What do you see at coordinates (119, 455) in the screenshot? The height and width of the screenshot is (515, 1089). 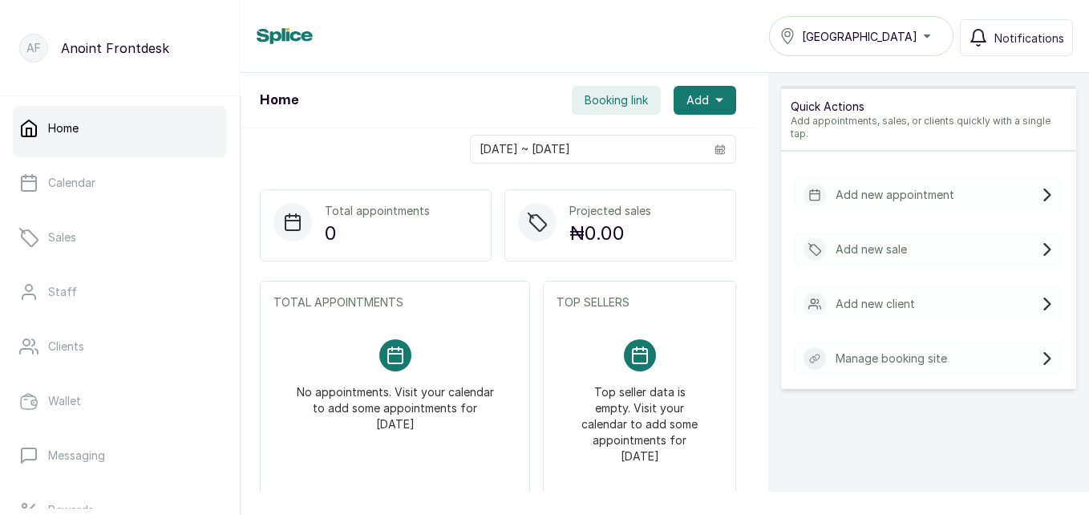 I see `a: Messaging` at bounding box center [119, 455].